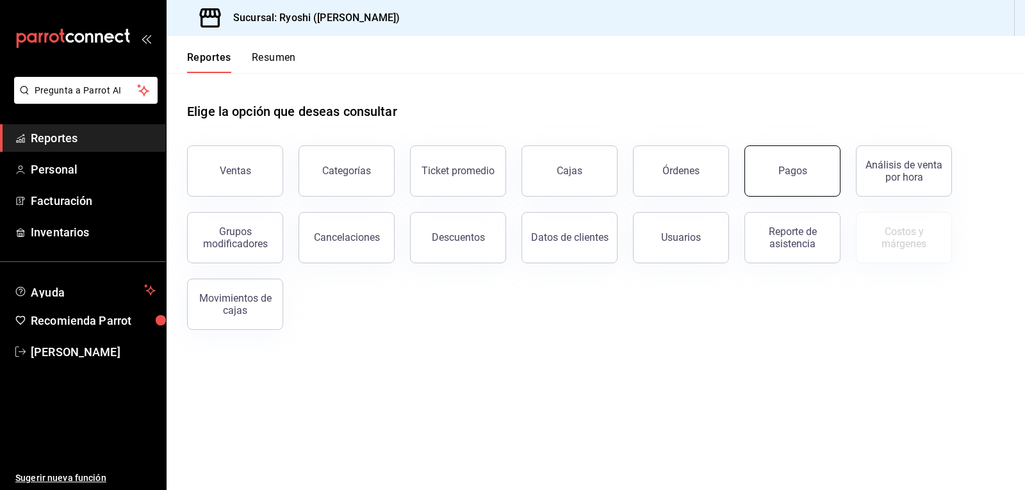 The width and height of the screenshot is (1025, 490). Describe the element at coordinates (93, 200) in the screenshot. I see `span: Facturación` at that location.